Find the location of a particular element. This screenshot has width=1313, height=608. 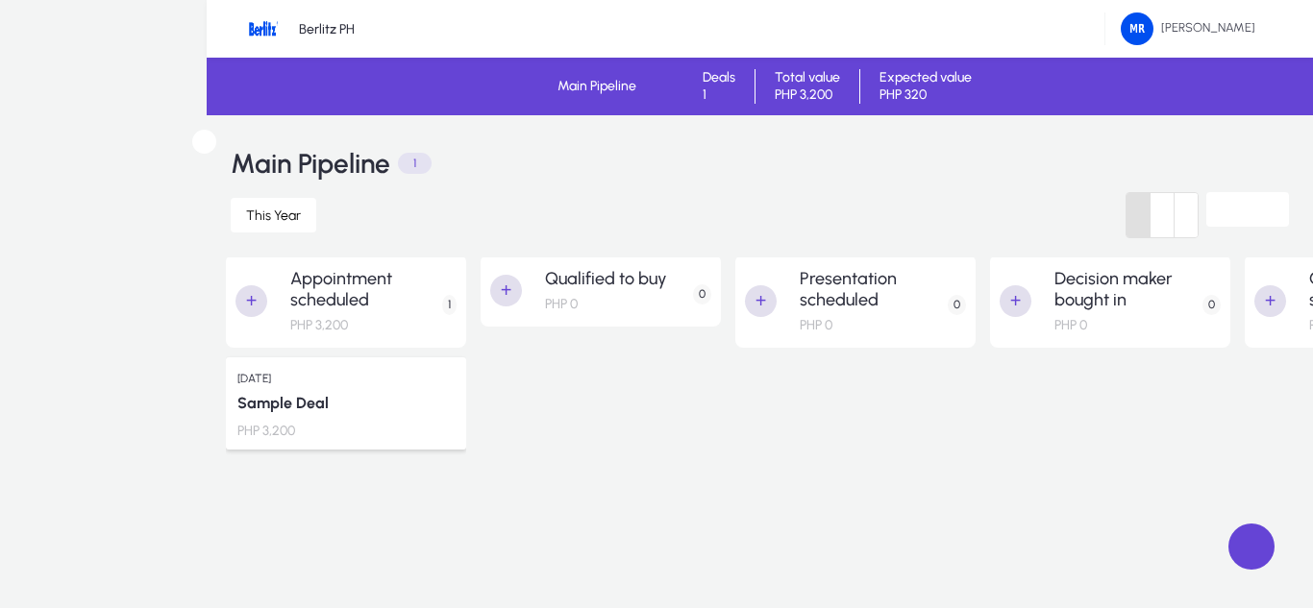

button: Main Pipeline is located at coordinates (597, 86).